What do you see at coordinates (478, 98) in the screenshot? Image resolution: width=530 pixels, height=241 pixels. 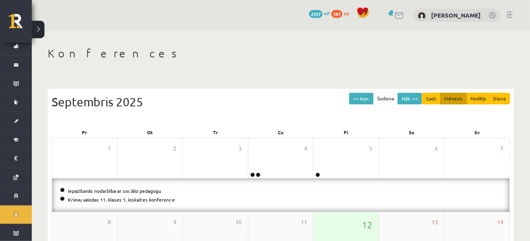 I see `button: Nedēļa` at bounding box center [478, 98].